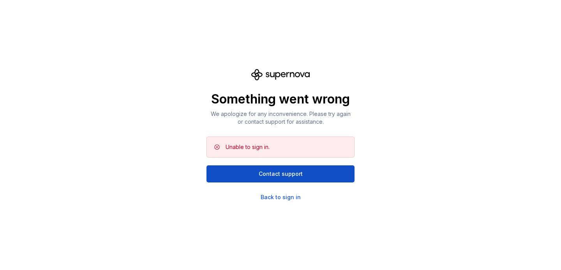  What do you see at coordinates (247, 147) in the screenshot?
I see `div: Unable to sign in.` at bounding box center [247, 147].